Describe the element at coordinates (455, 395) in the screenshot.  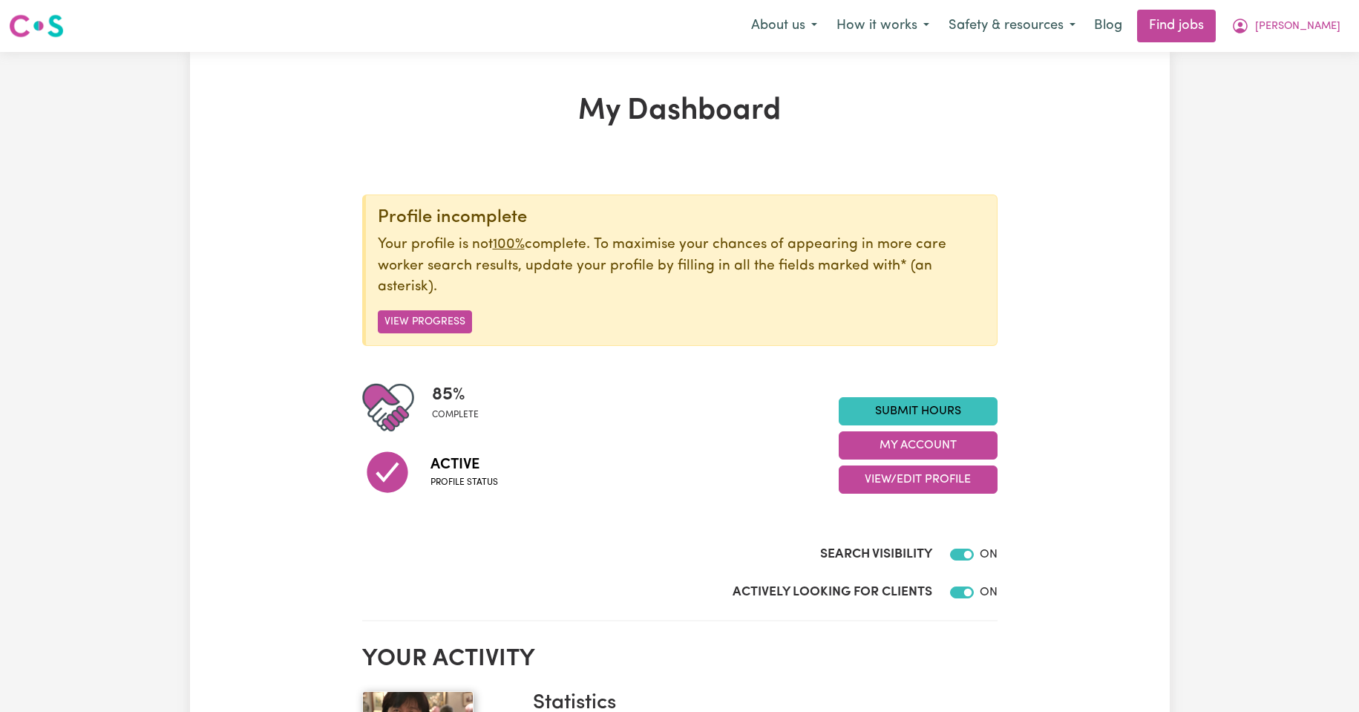
I see `span: 85 %` at that location.